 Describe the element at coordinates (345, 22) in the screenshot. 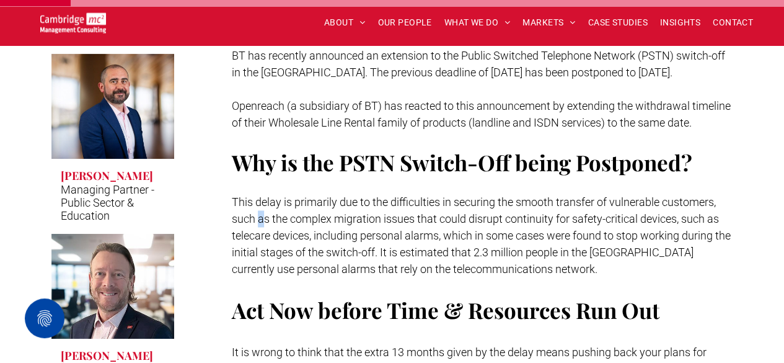

I see `a: ABOUT` at that location.